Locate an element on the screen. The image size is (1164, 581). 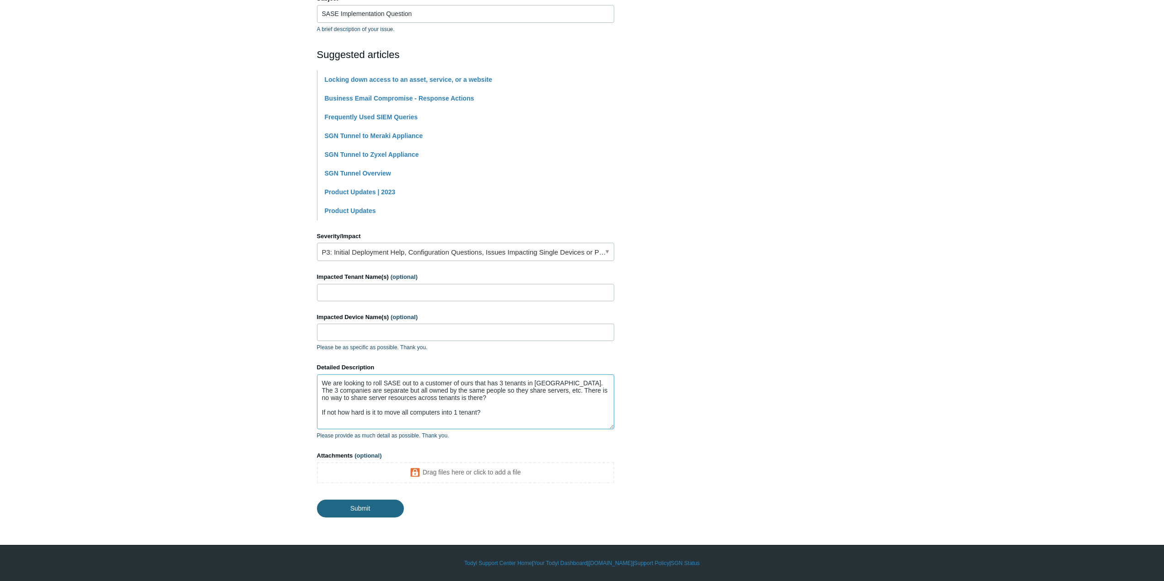
h2: Suggested articles is located at coordinates (466, 54).